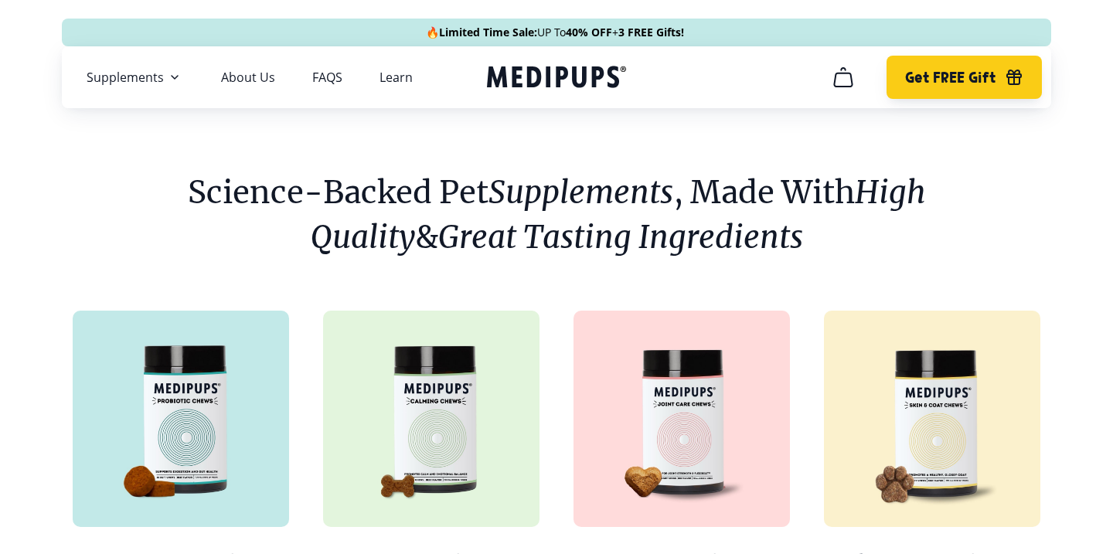 The width and height of the screenshot is (1113, 554). Describe the element at coordinates (682, 419) in the screenshot. I see `img: Joint Care Chews - Medipups` at that location.